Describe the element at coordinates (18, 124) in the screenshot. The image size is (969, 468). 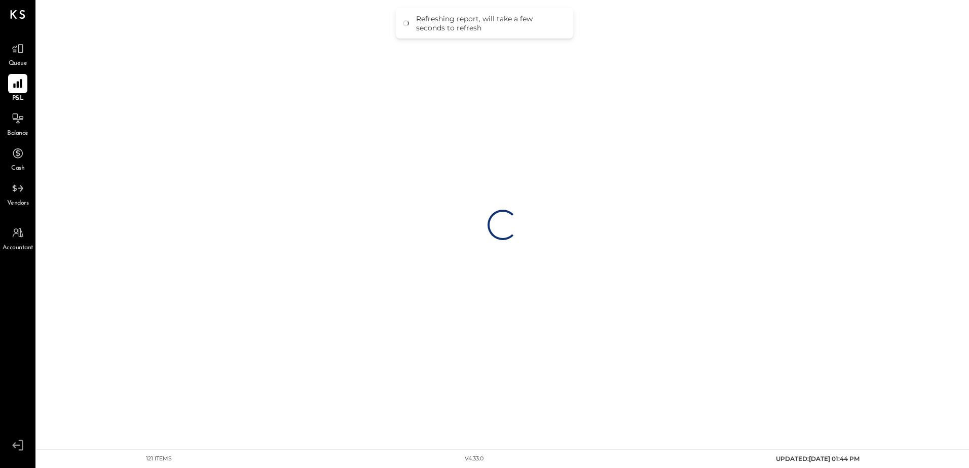
I see `a: Balance` at that location.